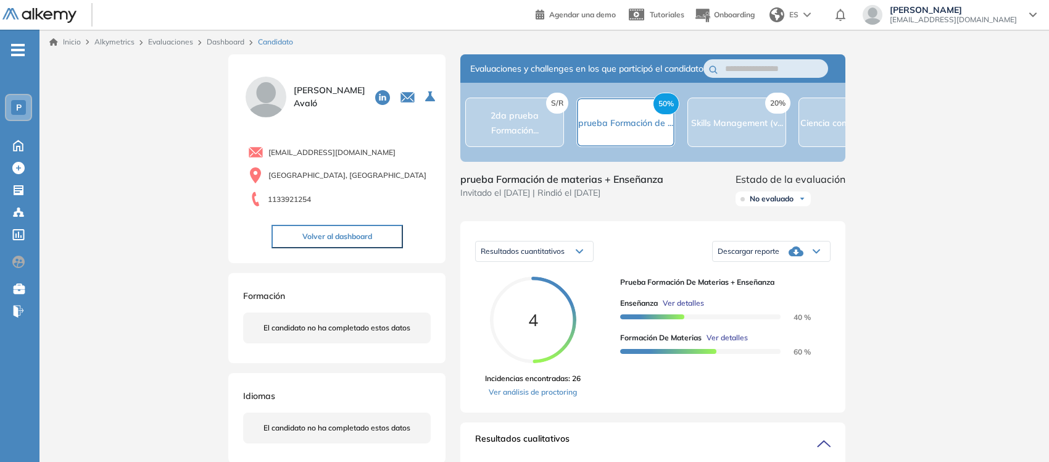 The height and width of the screenshot is (462, 1049). I want to click on span: 60 %, so click(795, 351).